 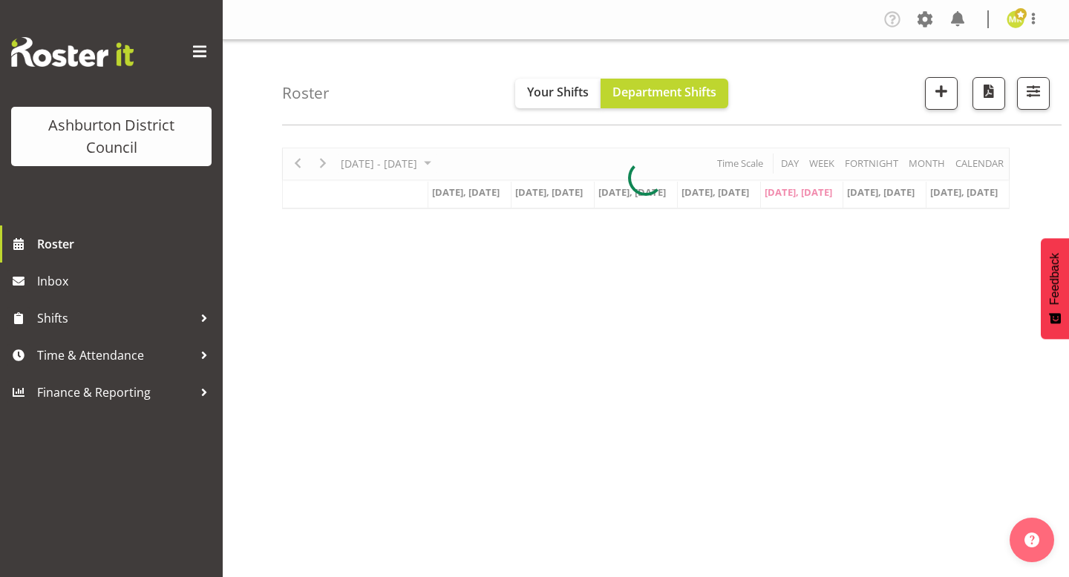 What do you see at coordinates (557, 94) in the screenshot?
I see `button: Your Shifts` at bounding box center [557, 94].